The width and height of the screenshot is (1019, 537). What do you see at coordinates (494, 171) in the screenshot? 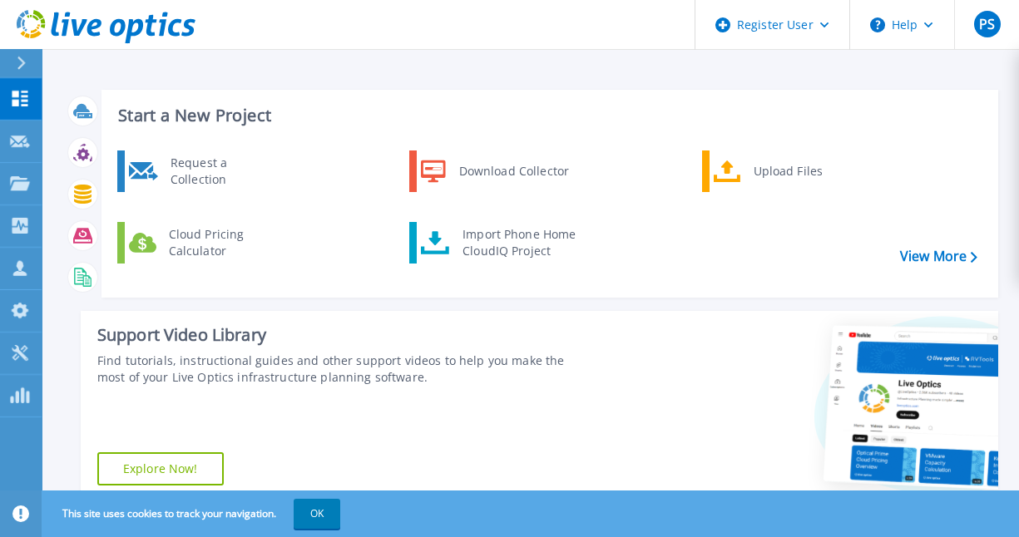
I see `a: Download Collector` at bounding box center [494, 171].